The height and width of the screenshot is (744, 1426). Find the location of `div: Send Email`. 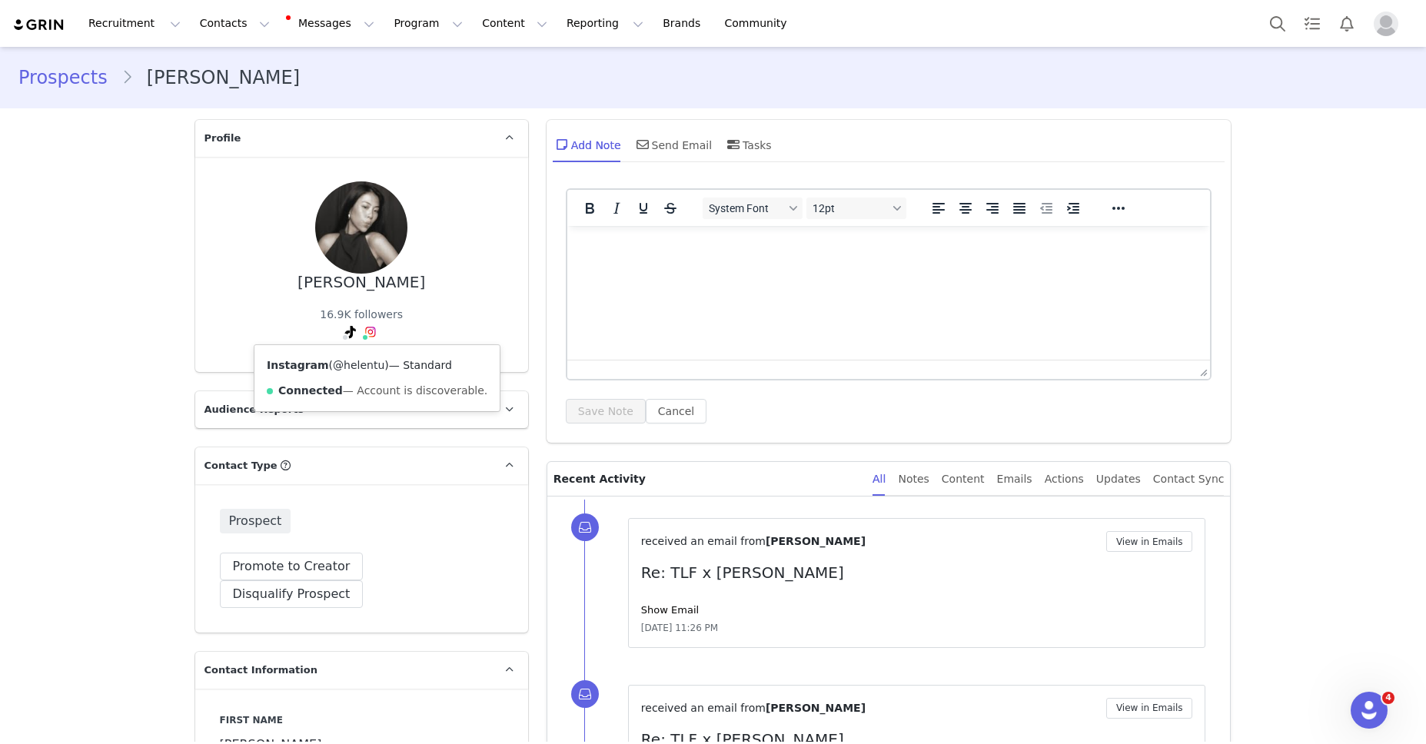

div: Send Email is located at coordinates (673, 145).